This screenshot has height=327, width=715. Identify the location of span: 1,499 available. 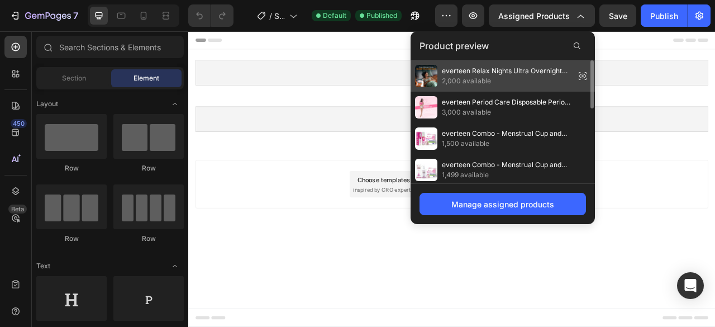
(506, 175).